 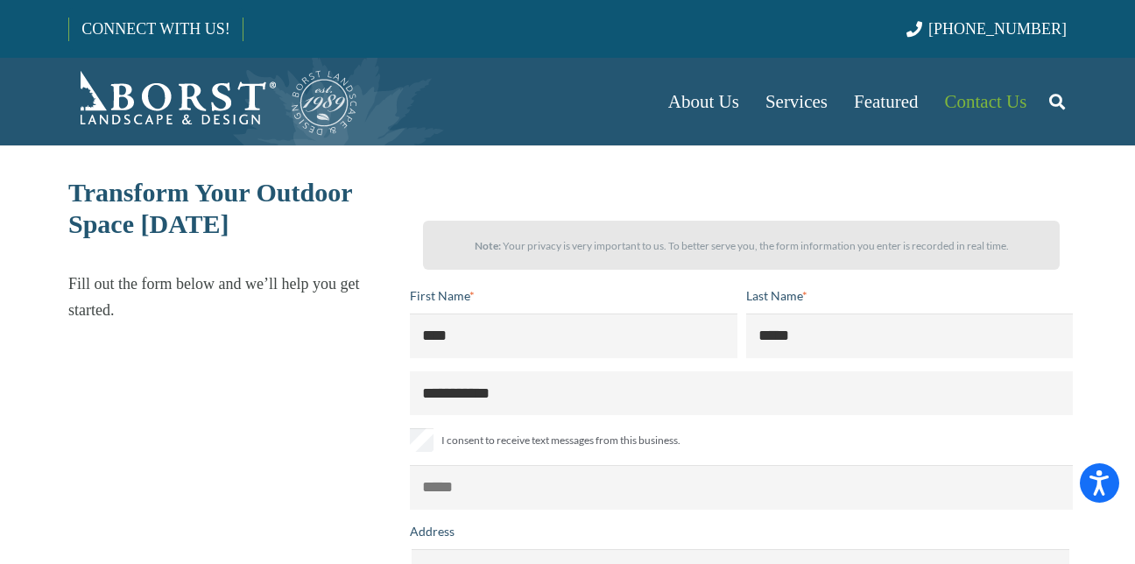 I want to click on p: Fill out the form below and we’ll help you get started., so click(x=231, y=297).